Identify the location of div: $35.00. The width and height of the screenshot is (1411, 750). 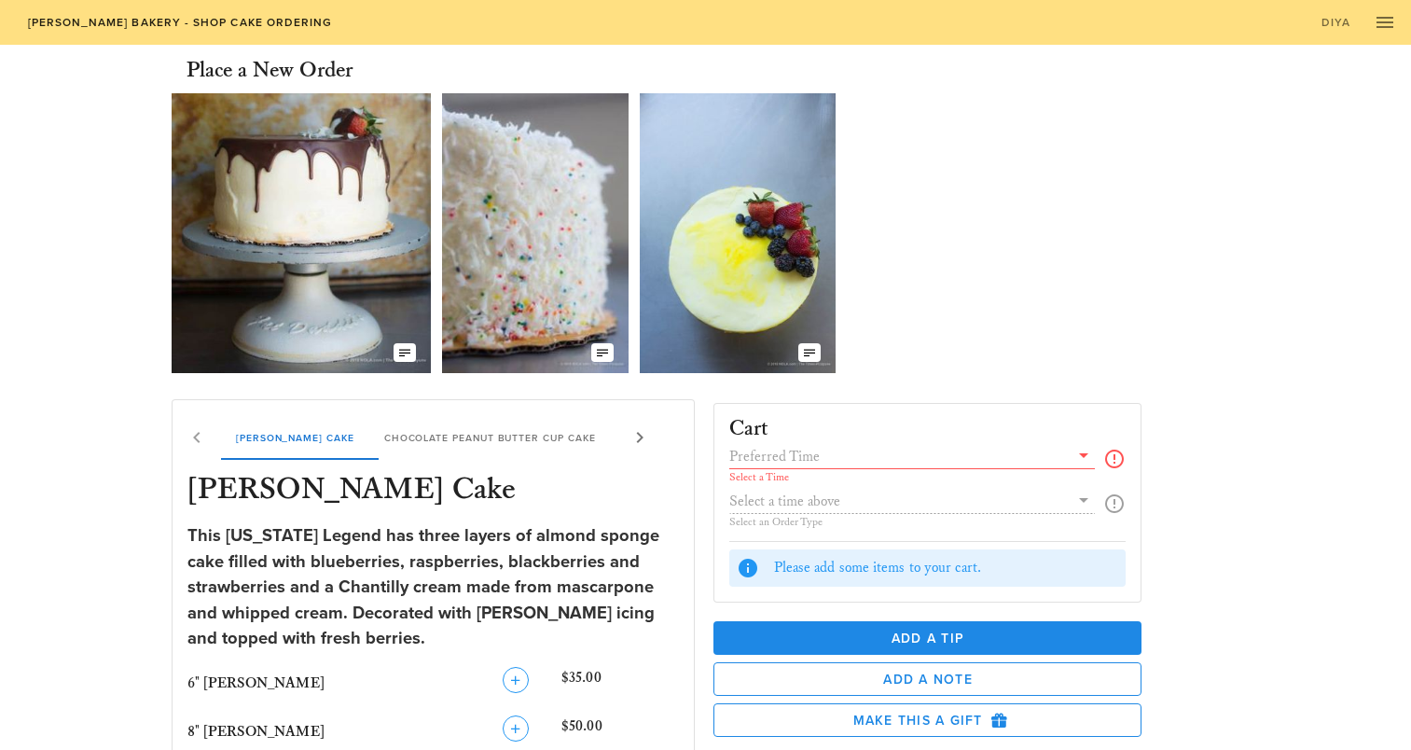
(620, 684).